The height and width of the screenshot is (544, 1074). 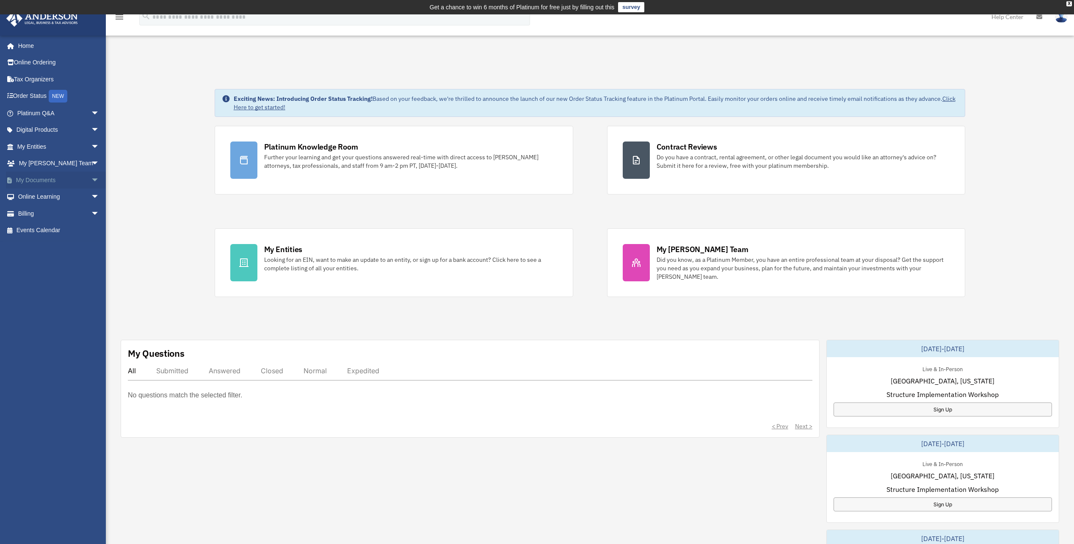 What do you see at coordinates (42, 18) in the screenshot?
I see `img: Anderson Advisors Platinum Portal` at bounding box center [42, 18].